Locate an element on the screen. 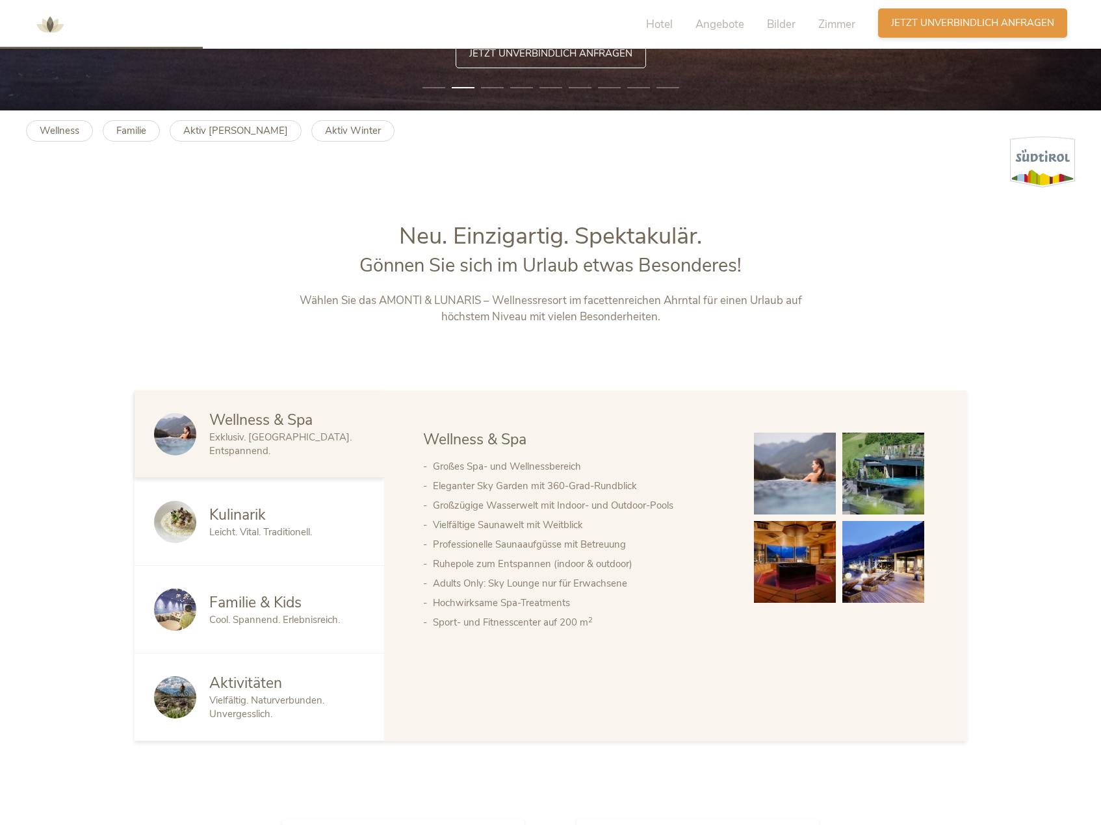 The image size is (1101, 825). a: Aktiv Winter is located at coordinates (353, 131).